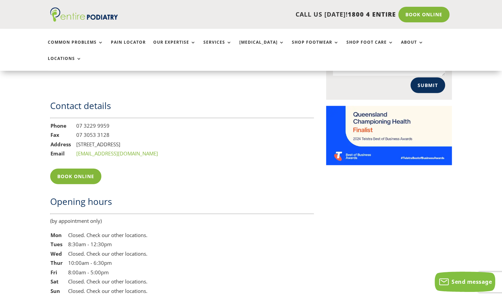 Image resolution: width=502 pixels, height=297 pixels. Describe the element at coordinates (174, 47) in the screenshot. I see `a: Our Expertise` at that location.